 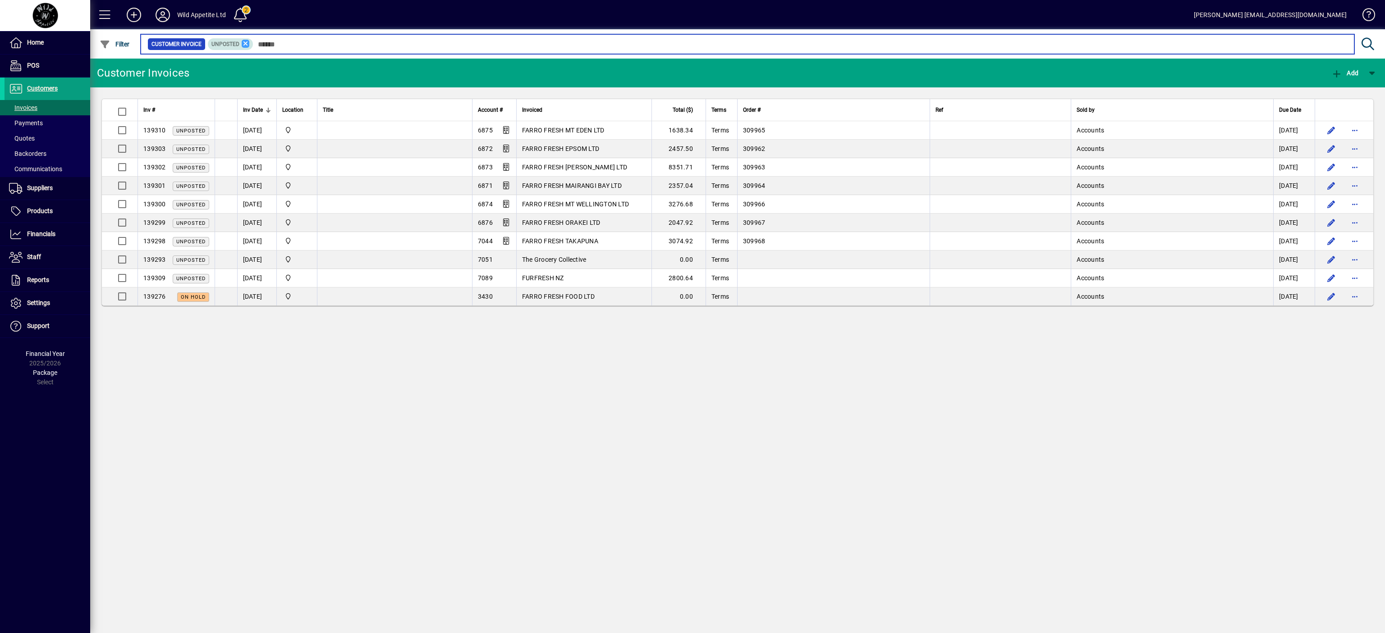 I want to click on span: Support, so click(x=38, y=326).